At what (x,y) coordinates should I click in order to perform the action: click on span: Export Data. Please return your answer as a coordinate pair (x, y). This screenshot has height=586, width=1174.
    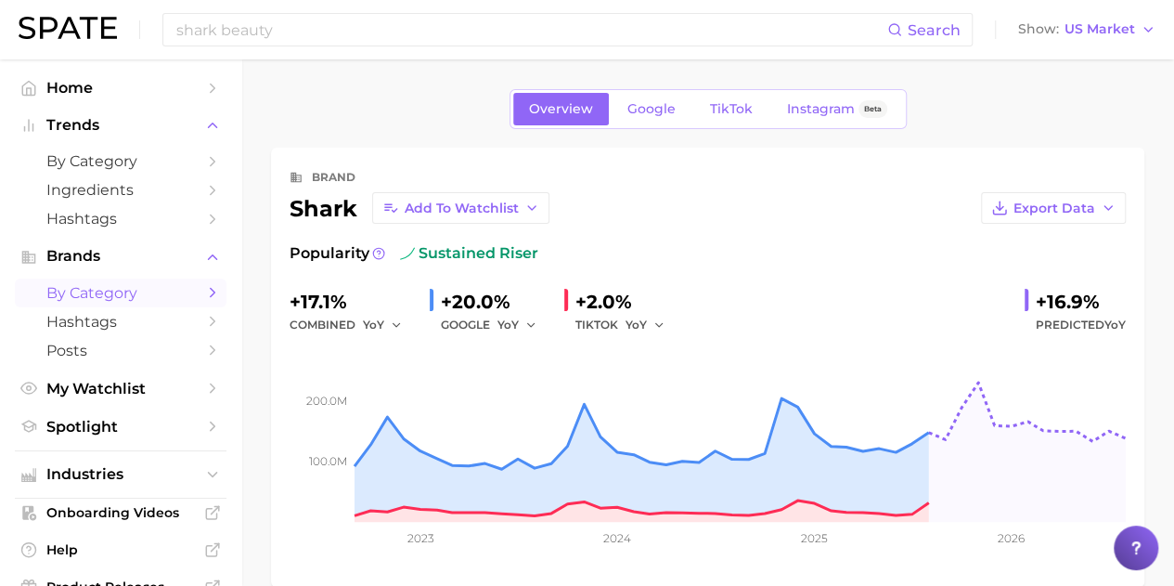
    Looking at the image, I should click on (1055, 208).